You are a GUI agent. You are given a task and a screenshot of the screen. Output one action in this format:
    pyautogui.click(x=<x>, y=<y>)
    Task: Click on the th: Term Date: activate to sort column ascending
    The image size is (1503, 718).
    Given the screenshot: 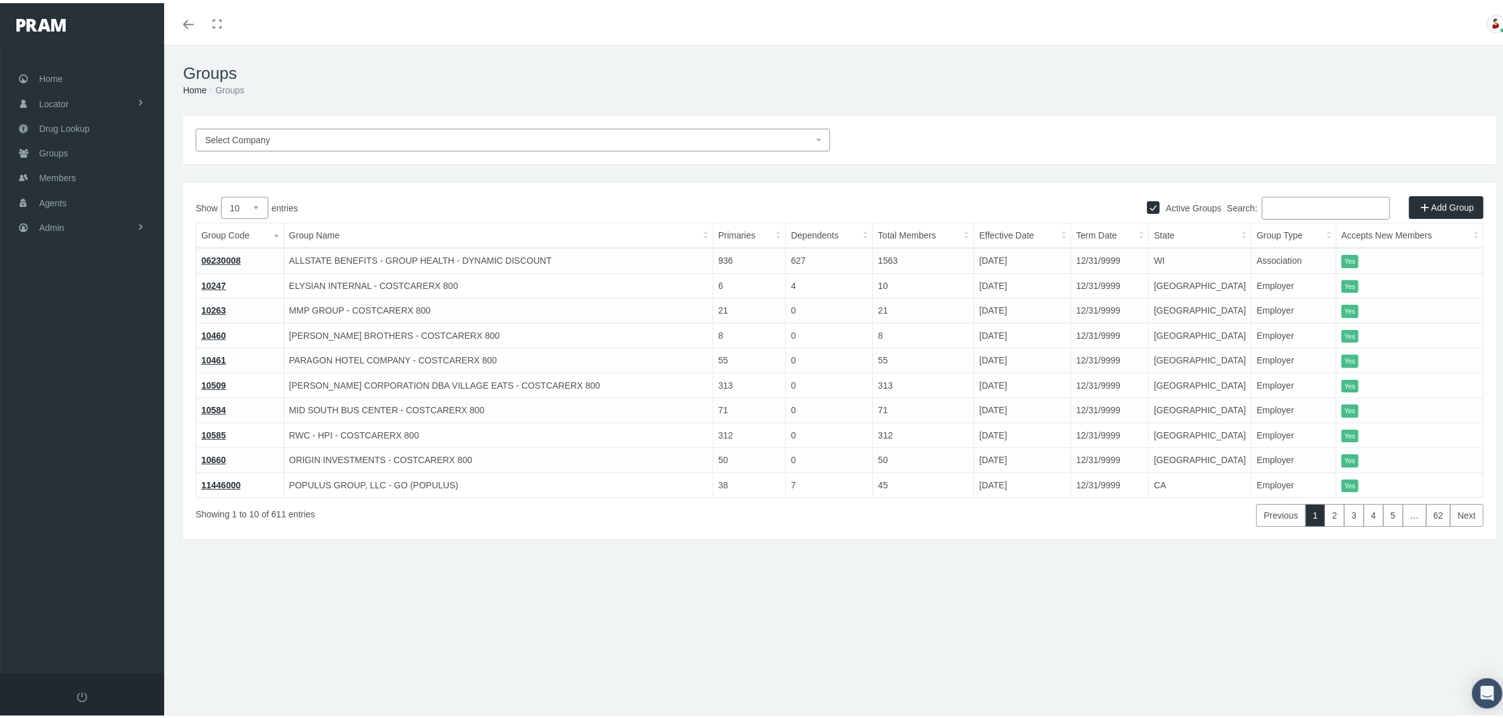 What is the action you would take?
    pyautogui.click(x=1109, y=233)
    